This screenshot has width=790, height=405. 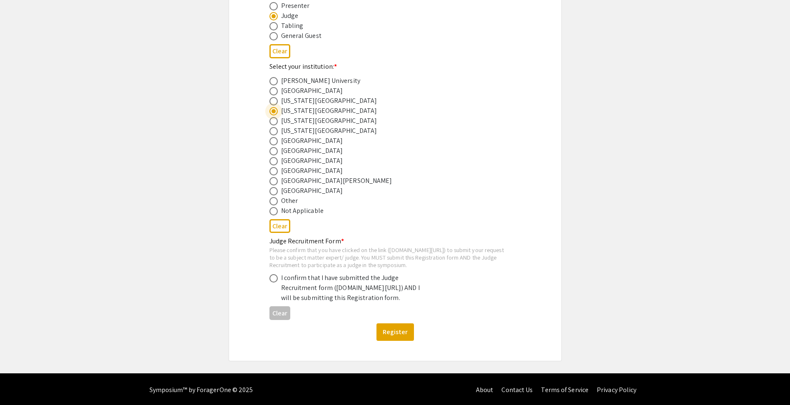 What do you see at coordinates (485, 389) in the screenshot?
I see `a: About` at bounding box center [485, 389].